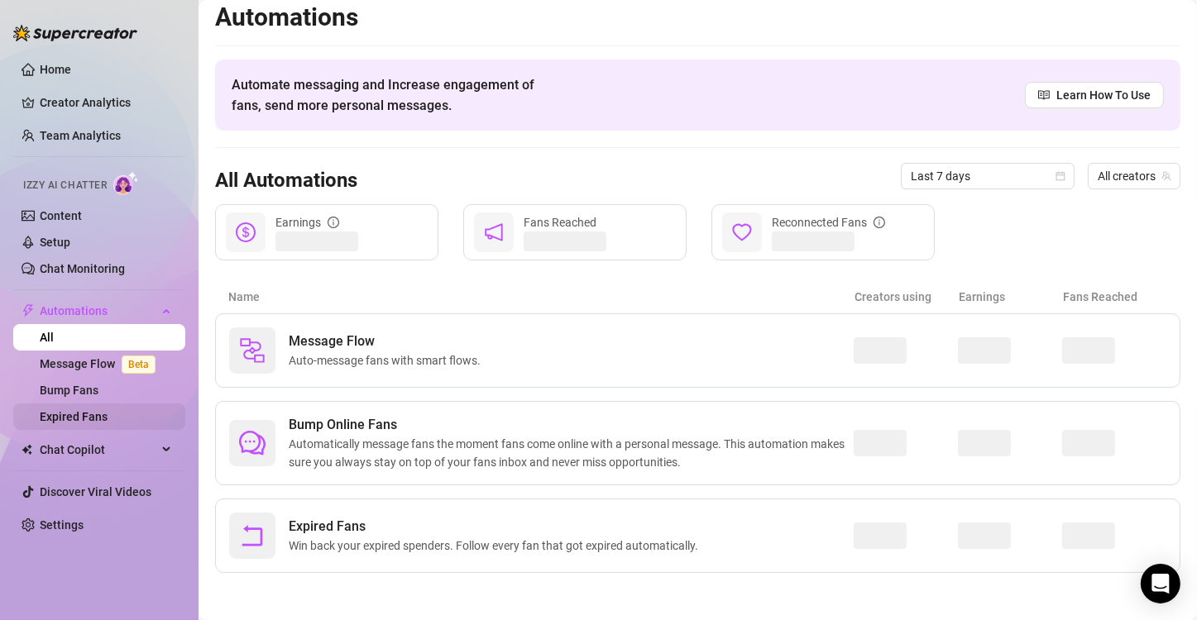 The height and width of the screenshot is (620, 1197). What do you see at coordinates (571, 425) in the screenshot?
I see `span: Bump Online Fans` at bounding box center [571, 425].